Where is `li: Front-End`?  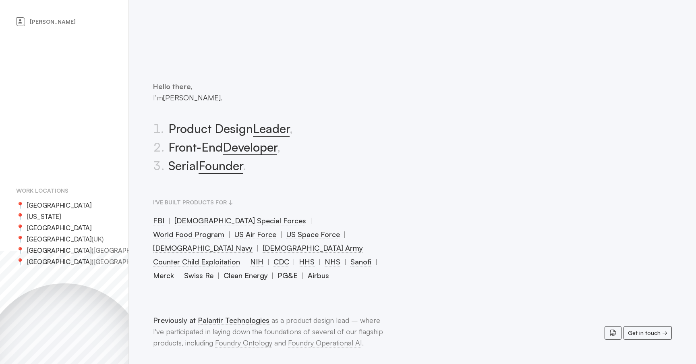 li: Front-End is located at coordinates (269, 147).